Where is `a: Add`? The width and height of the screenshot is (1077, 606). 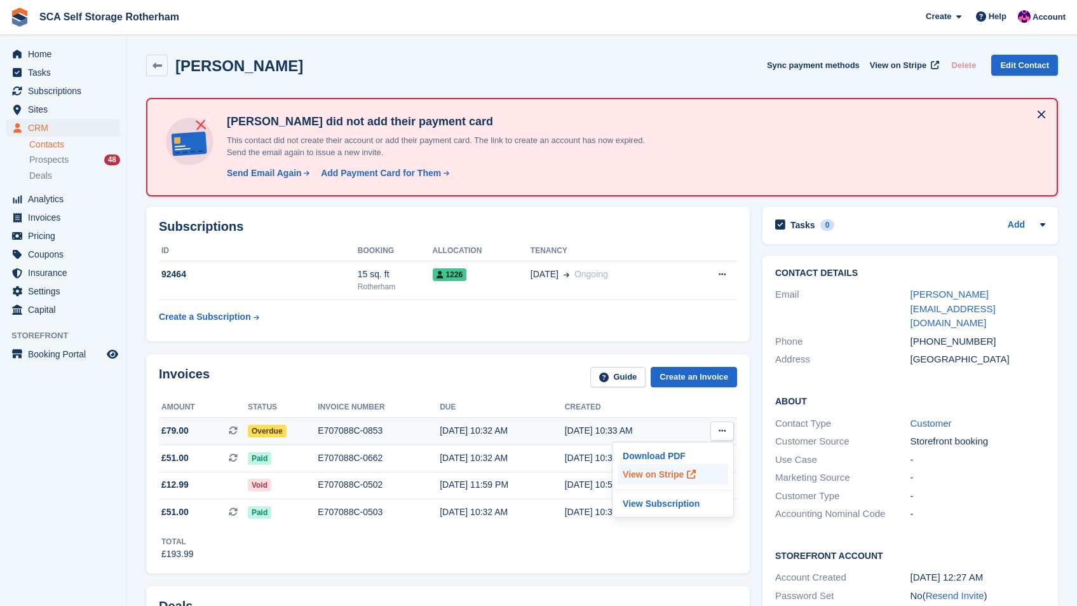
a: Add is located at coordinates (1016, 225).